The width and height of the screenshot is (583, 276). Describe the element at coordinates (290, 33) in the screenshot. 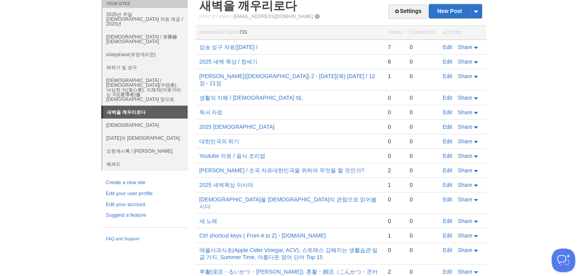

I see `th: Homepage Views` at that location.